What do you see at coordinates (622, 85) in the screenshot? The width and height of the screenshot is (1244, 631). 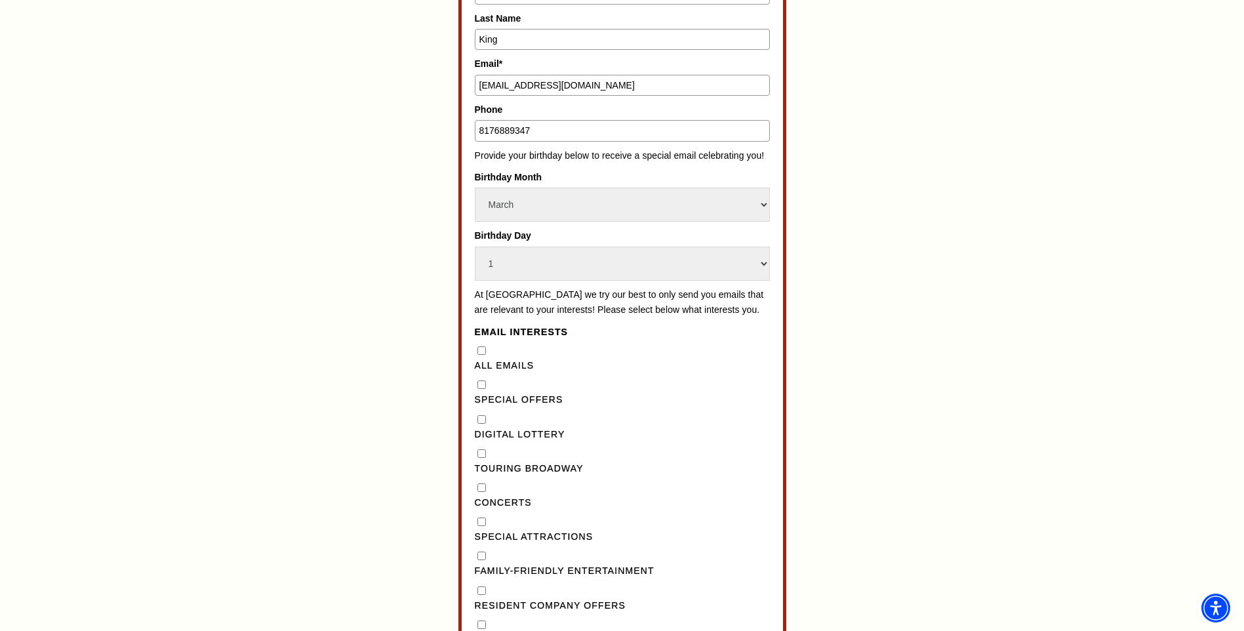 I see `input: Type your email` at bounding box center [622, 85].